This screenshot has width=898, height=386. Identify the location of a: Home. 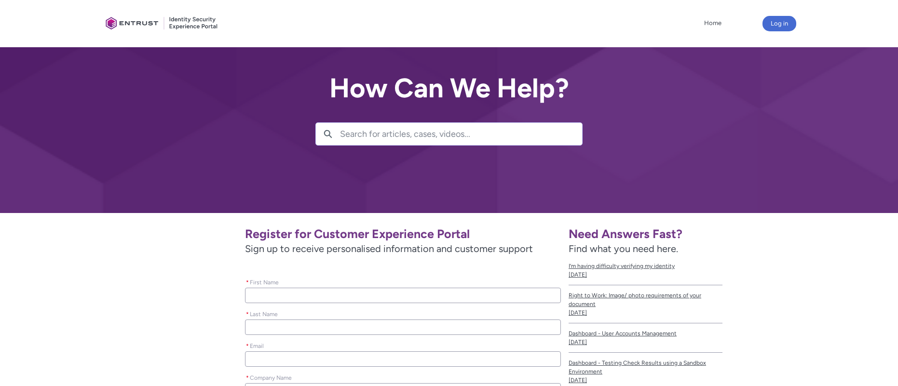
(713, 23).